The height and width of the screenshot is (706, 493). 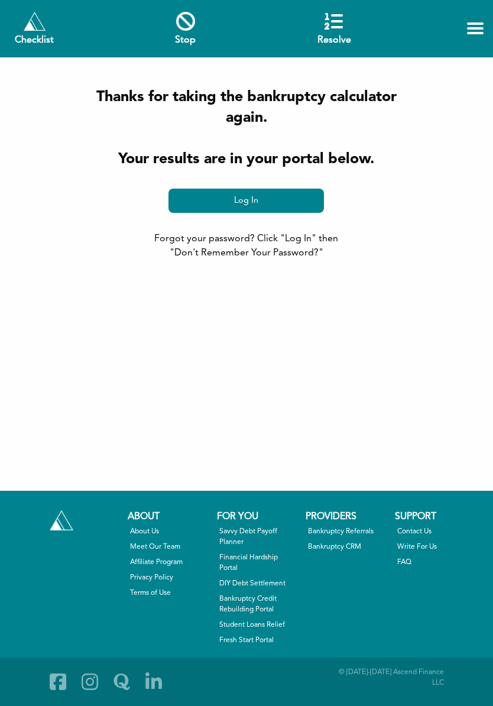 What do you see at coordinates (436, 517) in the screenshot?
I see `div: Support` at bounding box center [436, 517].